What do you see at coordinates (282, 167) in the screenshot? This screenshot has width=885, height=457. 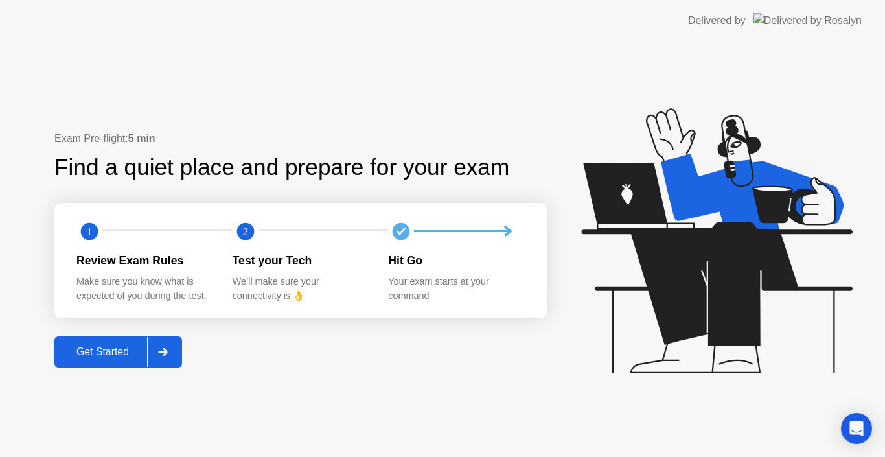 I see `div: Find a quiet place and prepare for your exam` at bounding box center [282, 167].